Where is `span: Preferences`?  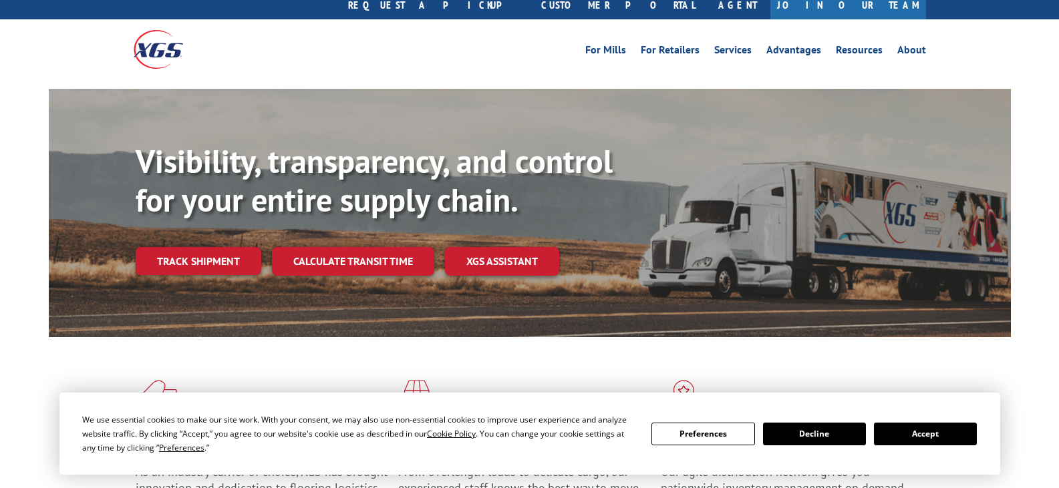
span: Preferences is located at coordinates (182, 448).